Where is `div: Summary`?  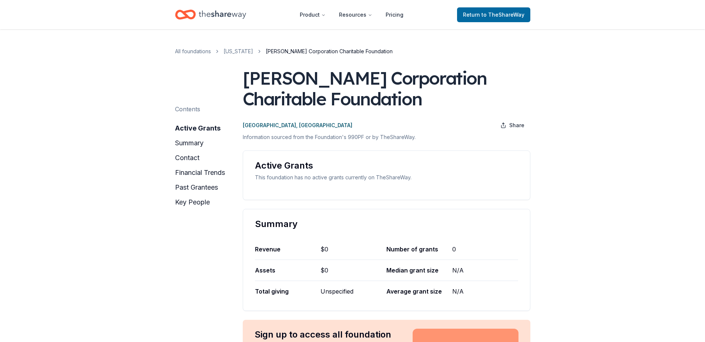
div: Summary is located at coordinates (386, 224).